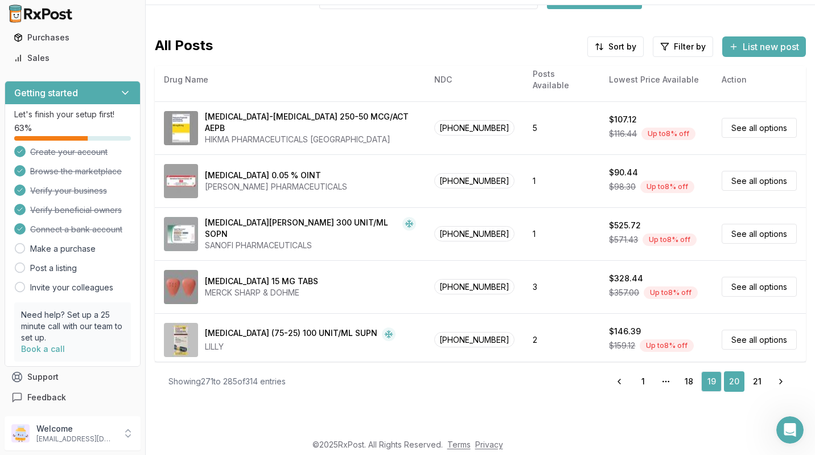 Image resolution: width=815 pixels, height=455 pixels. Describe the element at coordinates (489, 444) in the screenshot. I see `a: Privacy` at that location.